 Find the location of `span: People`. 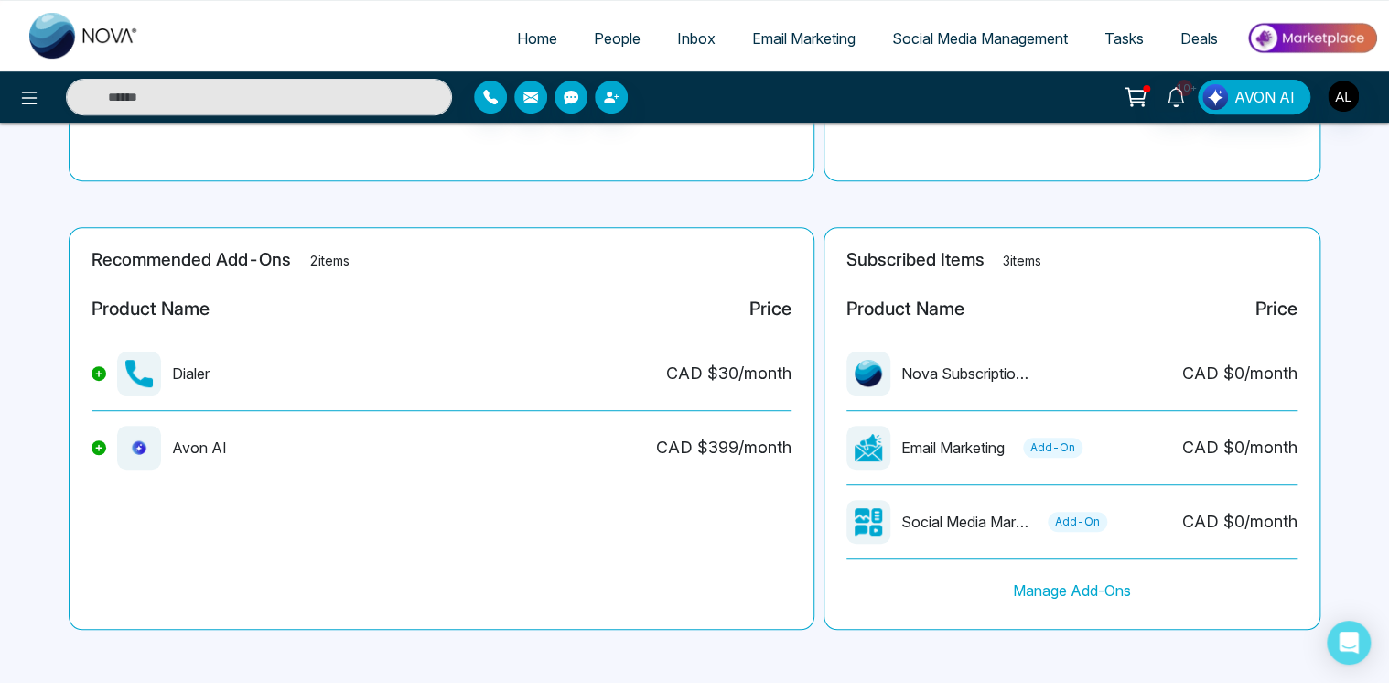

span: People is located at coordinates (617, 38).